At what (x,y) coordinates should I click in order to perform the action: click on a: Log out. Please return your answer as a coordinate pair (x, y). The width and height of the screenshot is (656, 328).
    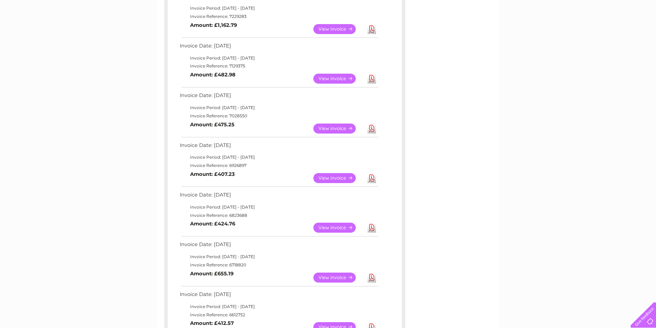
    Looking at the image, I should click on (642, 32).